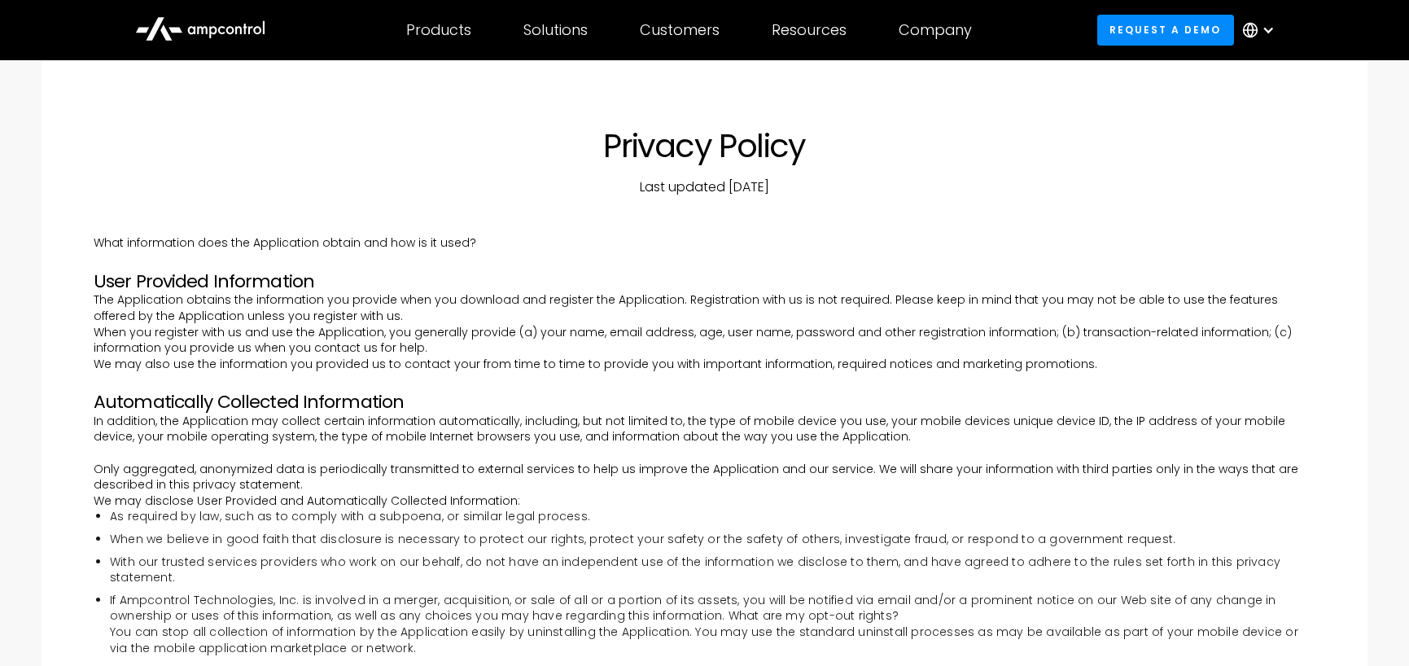  What do you see at coordinates (935, 30) in the screenshot?
I see `div: Company` at bounding box center [935, 30].